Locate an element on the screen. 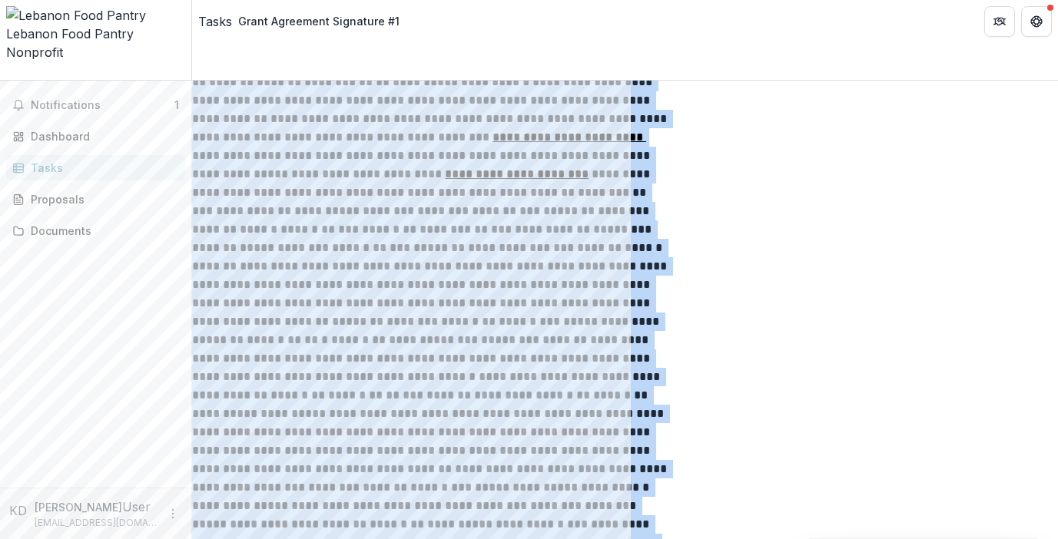  span: Nonprofit is located at coordinates (35, 52).